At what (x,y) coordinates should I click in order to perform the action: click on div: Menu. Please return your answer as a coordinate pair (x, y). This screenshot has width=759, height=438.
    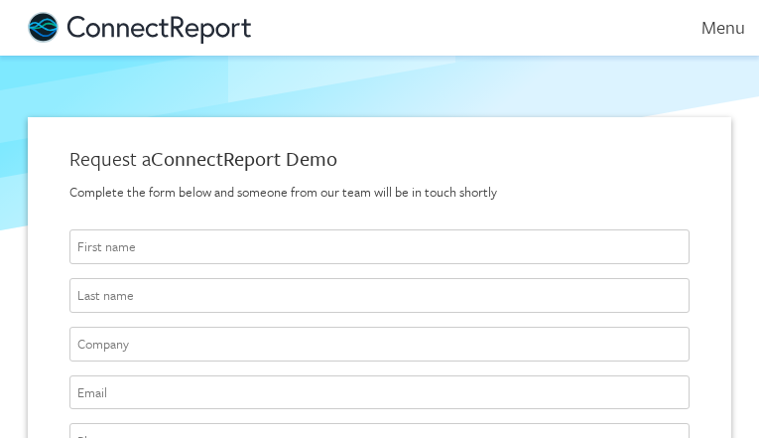
    Looking at the image, I should click on (710, 27).